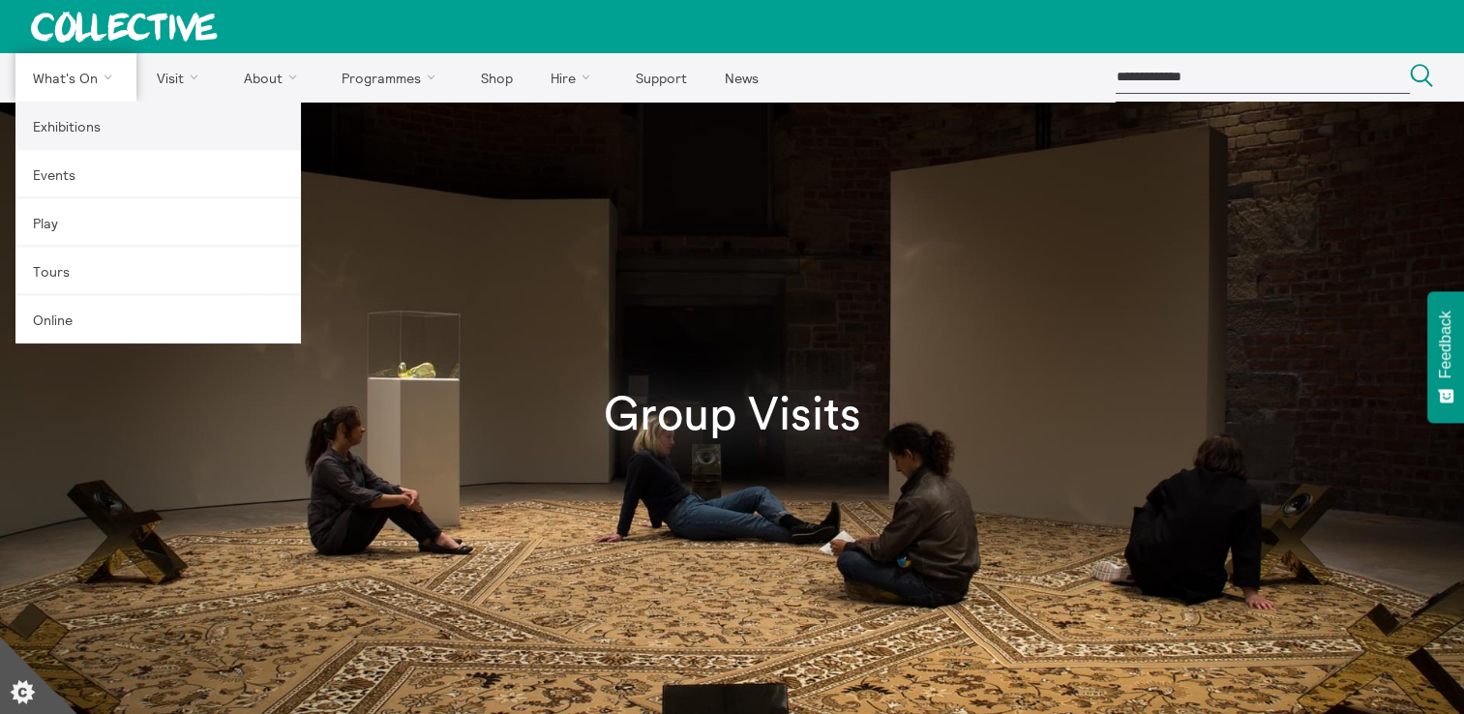  What do you see at coordinates (158, 126) in the screenshot?
I see `a: Exhibitions` at bounding box center [158, 126].